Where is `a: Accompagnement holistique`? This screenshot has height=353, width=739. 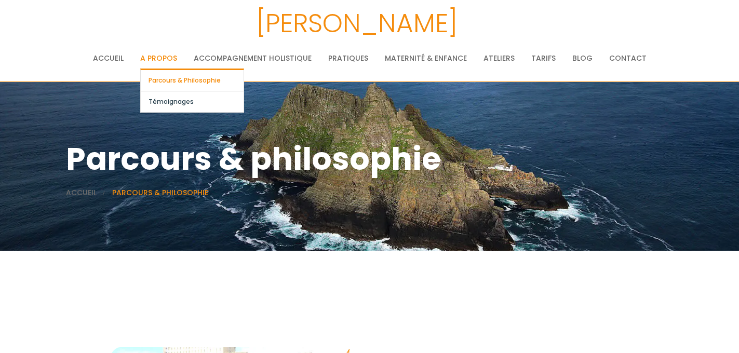 a: Accompagnement holistique is located at coordinates (252, 58).